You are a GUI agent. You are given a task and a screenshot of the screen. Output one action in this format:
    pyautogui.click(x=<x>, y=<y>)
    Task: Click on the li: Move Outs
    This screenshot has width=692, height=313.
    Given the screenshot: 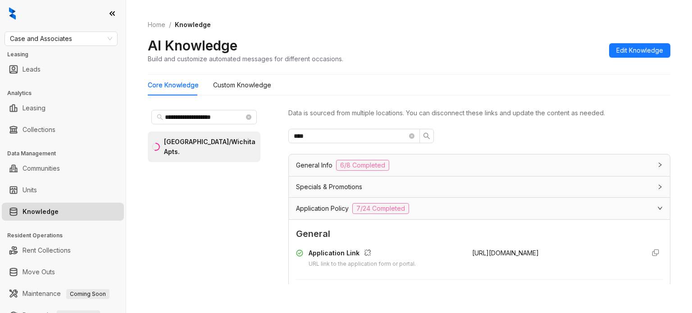 What is the action you would take?
    pyautogui.click(x=63, y=272)
    